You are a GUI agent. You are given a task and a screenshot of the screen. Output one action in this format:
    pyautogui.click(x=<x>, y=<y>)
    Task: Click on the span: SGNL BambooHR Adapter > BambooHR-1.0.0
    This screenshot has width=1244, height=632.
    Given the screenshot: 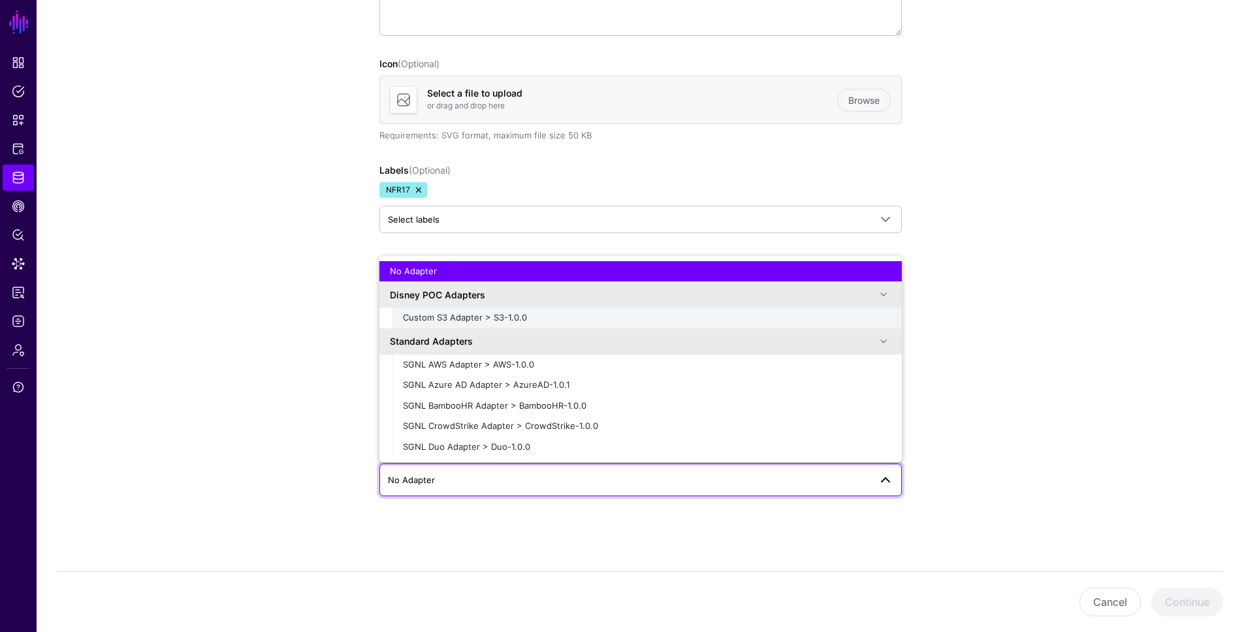 What is the action you would take?
    pyautogui.click(x=494, y=405)
    